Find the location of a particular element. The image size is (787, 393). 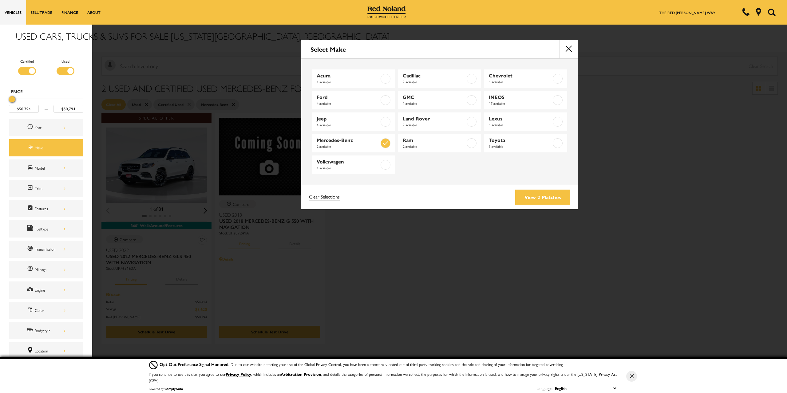

div: Trim is located at coordinates (50, 188).